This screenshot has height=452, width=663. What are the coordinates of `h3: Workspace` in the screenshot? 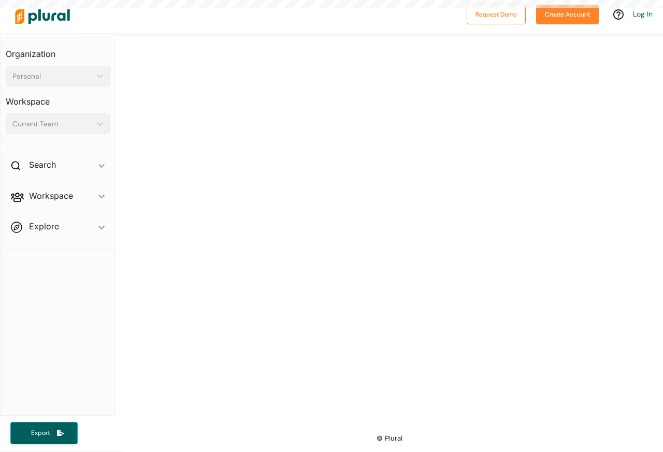 It's located at (57, 98).